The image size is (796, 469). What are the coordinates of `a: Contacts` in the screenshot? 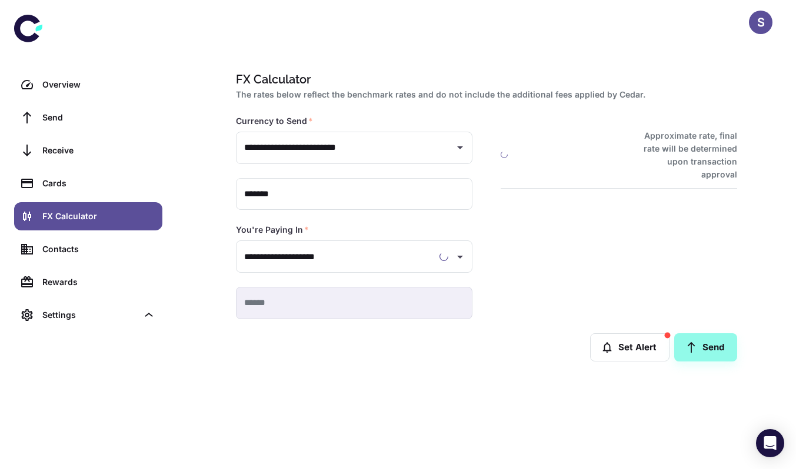 It's located at (88, 249).